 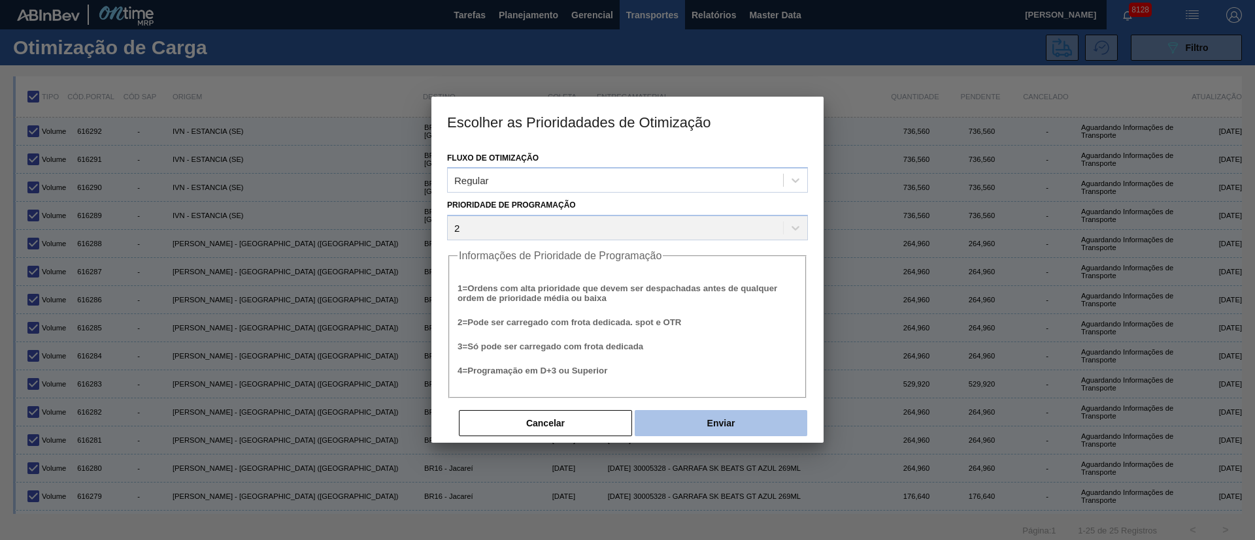 What do you see at coordinates (511, 205) in the screenshot?
I see `label: Prioridade de Programação` at bounding box center [511, 205].